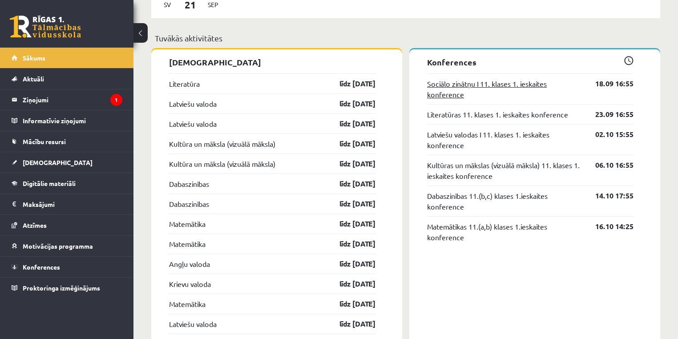 This screenshot has width=678, height=339. What do you see at coordinates (34, 58) in the screenshot?
I see `span: Sākums` at bounding box center [34, 58].